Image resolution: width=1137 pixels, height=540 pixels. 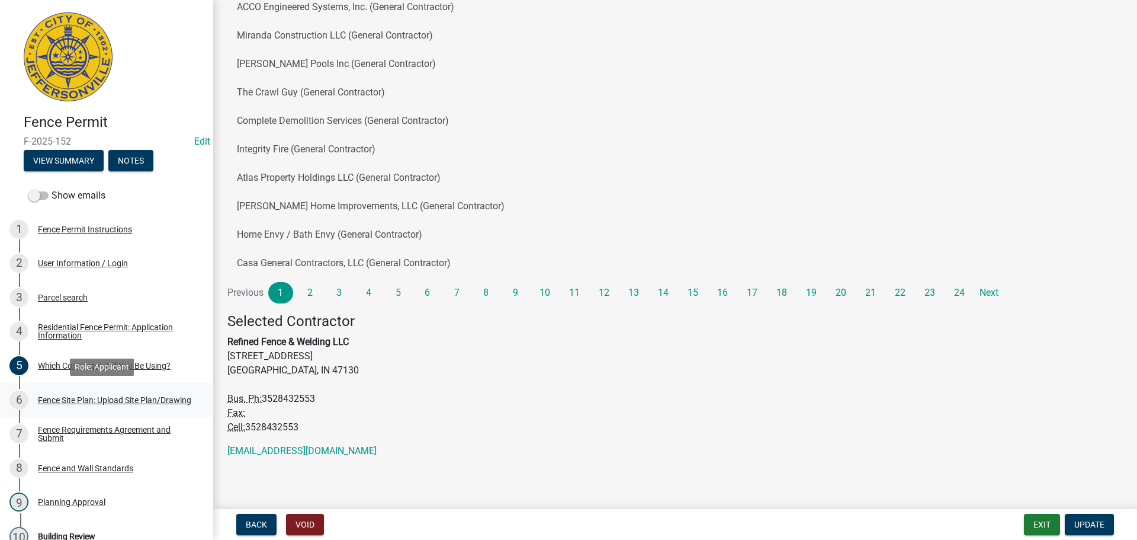 I want to click on strong: Refined Fence & Welding LLC, so click(x=288, y=341).